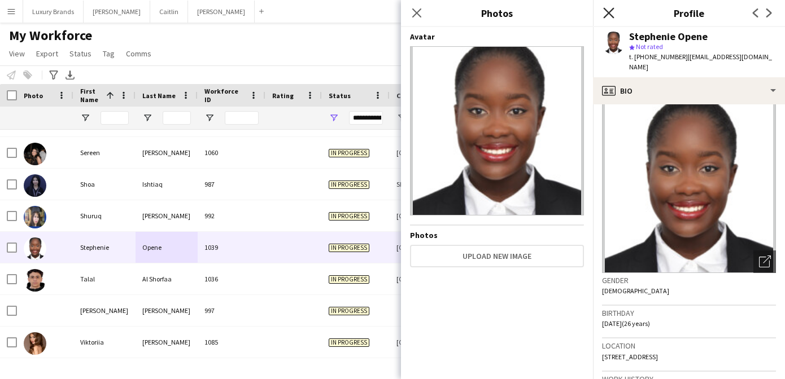  I want to click on img: Shoa Ishtiaq, so click(35, 186).